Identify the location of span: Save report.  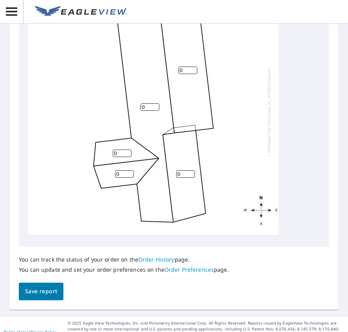
(41, 291).